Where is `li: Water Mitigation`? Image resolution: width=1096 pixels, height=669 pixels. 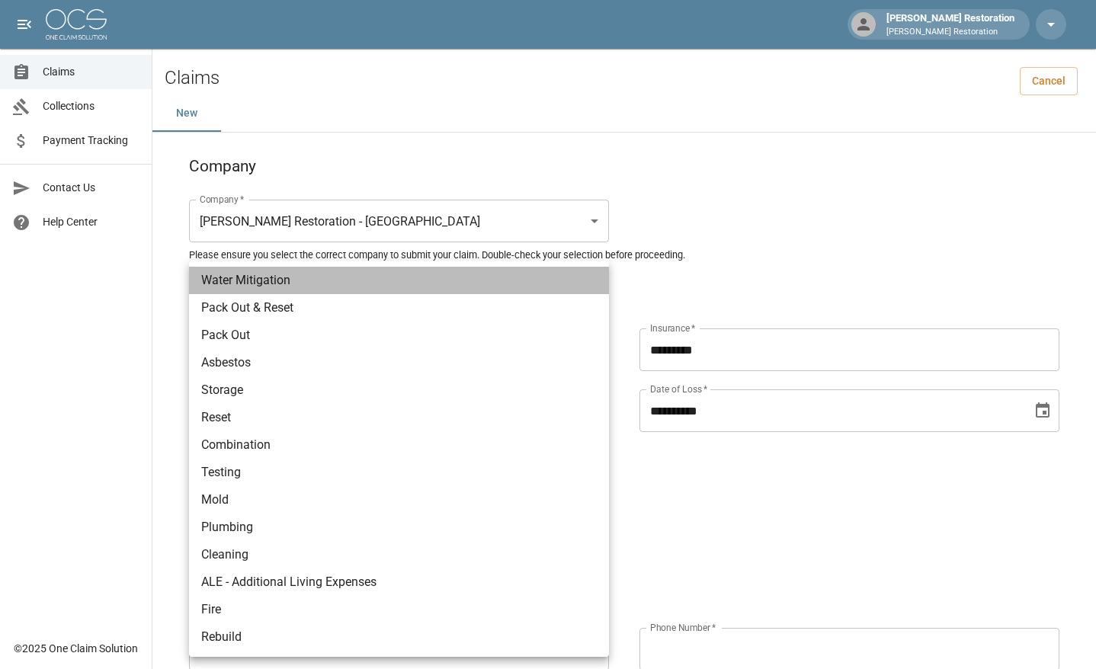
li: Water Mitigation is located at coordinates (399, 280).